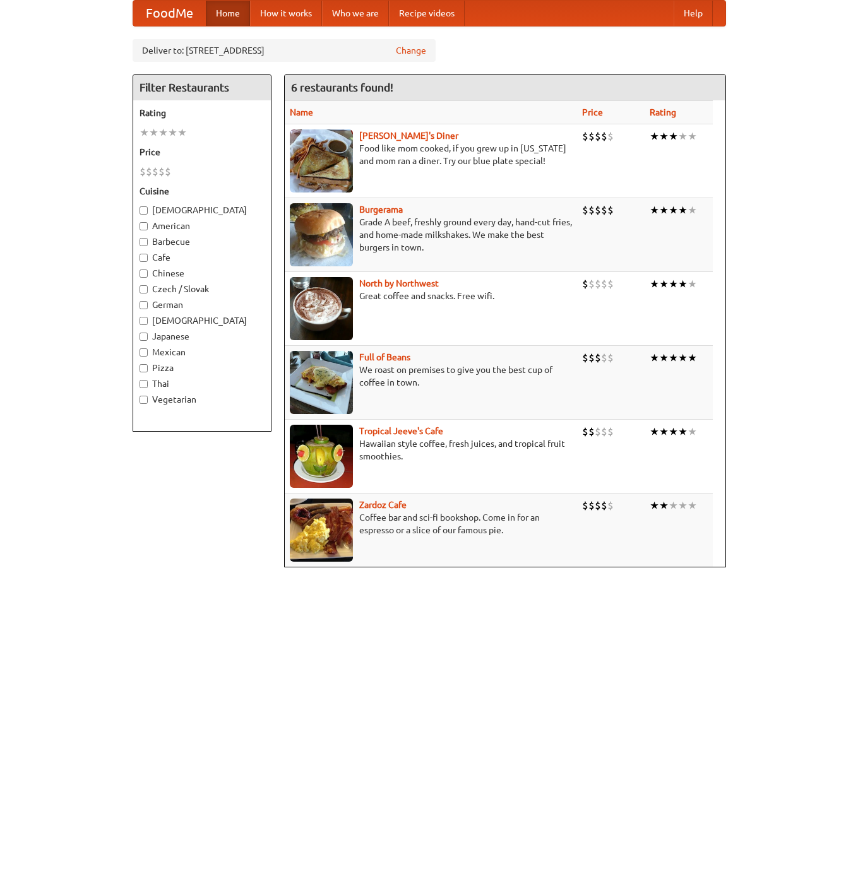 This screenshot has width=858, height=893. Describe the element at coordinates (384, 357) in the screenshot. I see `a: Full of Beans` at that location.